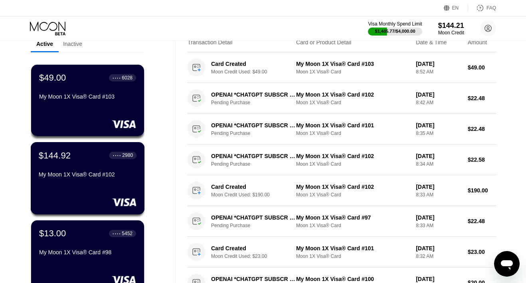 The image size is (526, 283). Describe the element at coordinates (87, 178) in the screenshot. I see `div: $144.92● ● ● ●2980My Moon 1X Visa® Card #102` at that location.